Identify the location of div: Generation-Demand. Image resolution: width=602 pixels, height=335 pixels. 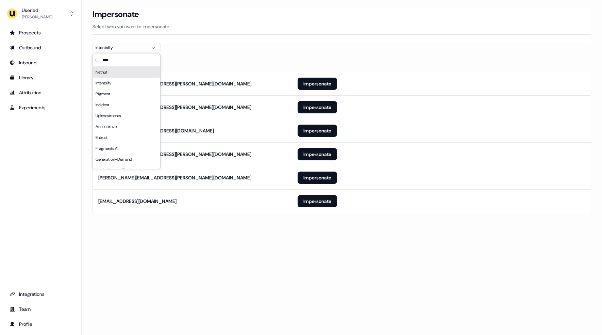
(127, 159).